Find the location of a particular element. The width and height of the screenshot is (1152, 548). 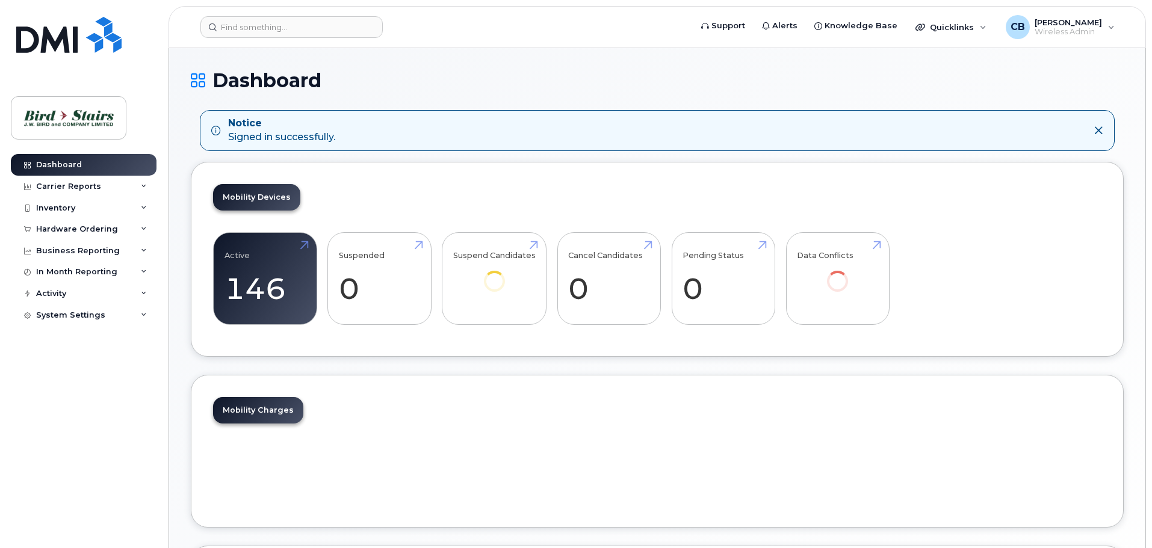

a: Suspend Candidates is located at coordinates (494, 273).